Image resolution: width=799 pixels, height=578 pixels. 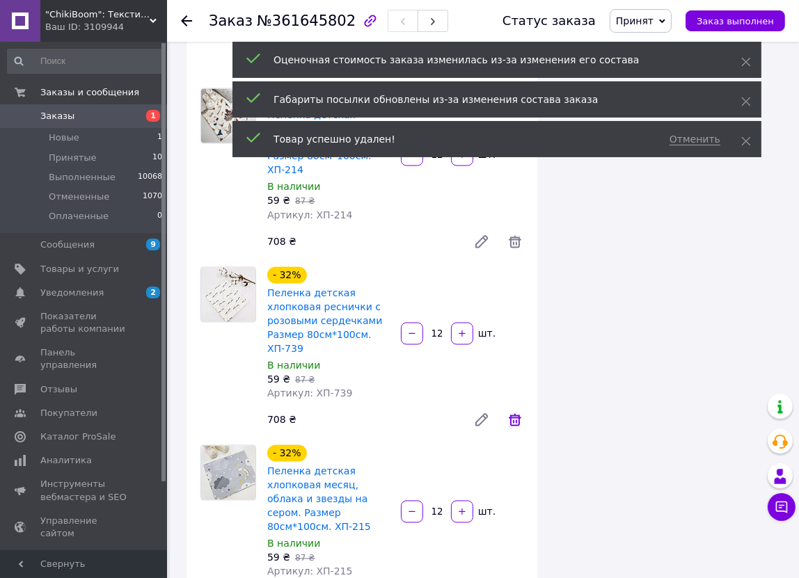 What do you see at coordinates (490, 60) in the screenshot?
I see `div: Оценочная стоимость заказа изменилась из-за изменения его состава` at bounding box center [490, 60].